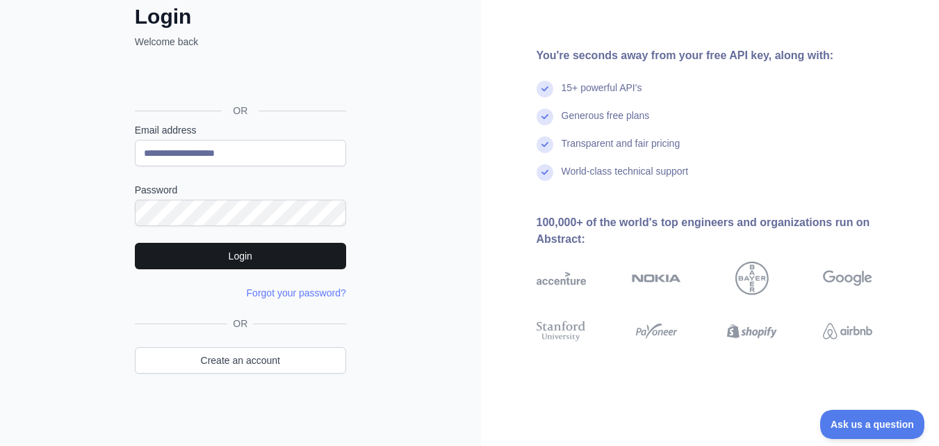  Describe the element at coordinates (656, 278) in the screenshot. I see `img: nokia` at that location.